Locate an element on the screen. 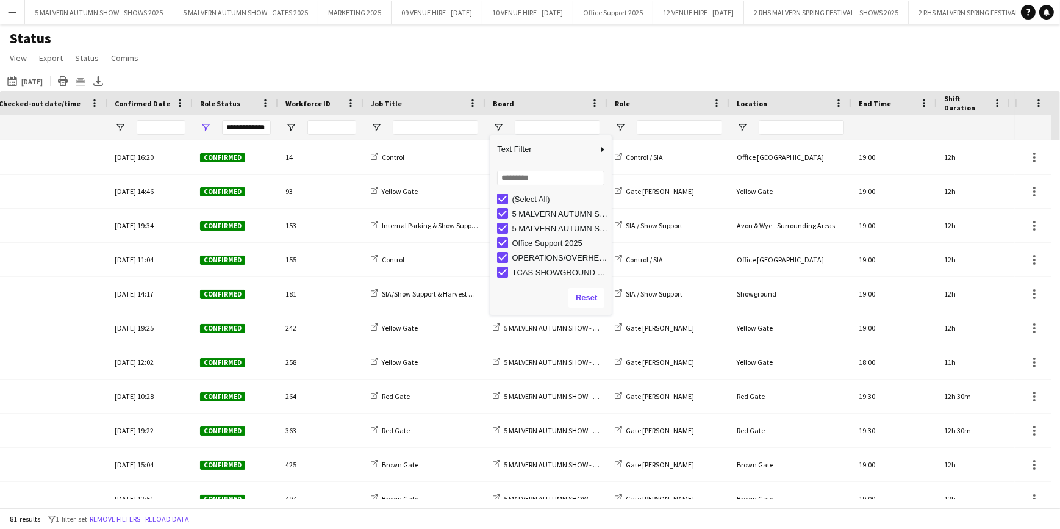  div: 181 is located at coordinates (321, 293).